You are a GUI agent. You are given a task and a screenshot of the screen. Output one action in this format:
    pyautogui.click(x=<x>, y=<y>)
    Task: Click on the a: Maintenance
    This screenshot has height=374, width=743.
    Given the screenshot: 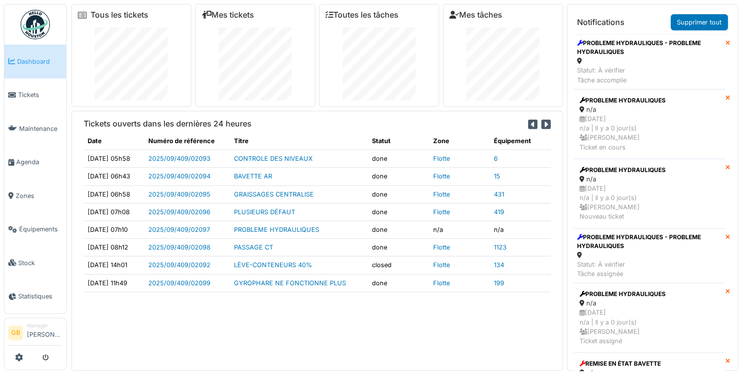 What is the action you would take?
    pyautogui.click(x=35, y=128)
    